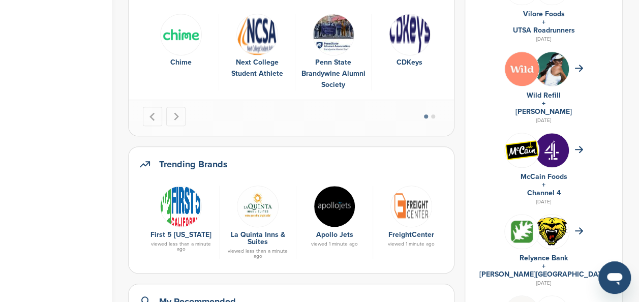 This screenshot has height=302, width=639. Describe the element at coordinates (433, 116) in the screenshot. I see `button: Go to page 2` at that location.